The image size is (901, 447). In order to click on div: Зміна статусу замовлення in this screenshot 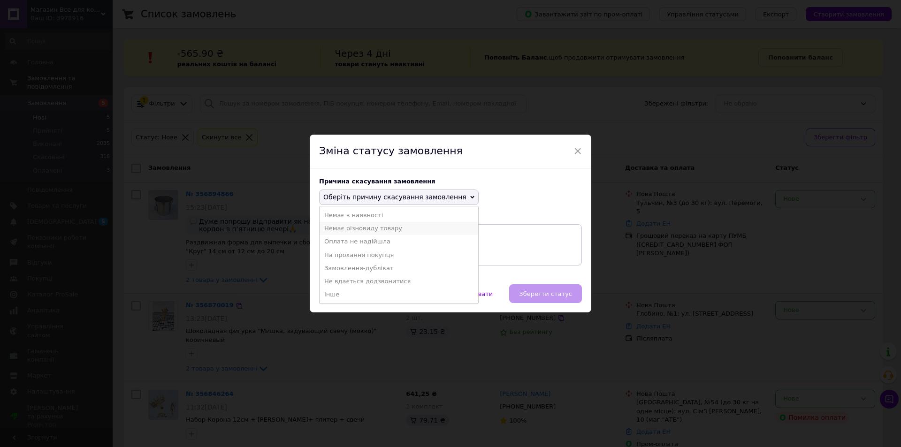, I will do `click(450, 152)`.